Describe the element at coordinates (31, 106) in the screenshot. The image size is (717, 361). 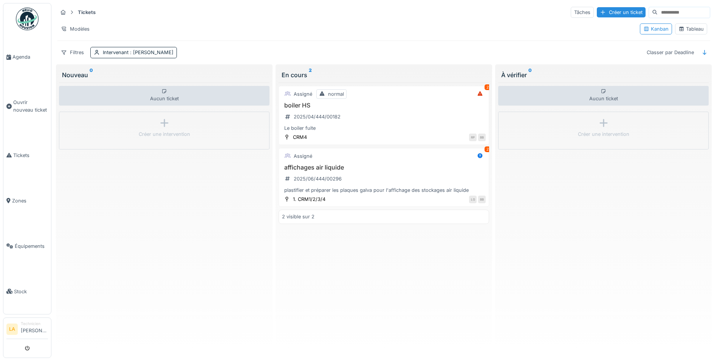
I see `span: Ouvrir nouveau ticket` at that location.